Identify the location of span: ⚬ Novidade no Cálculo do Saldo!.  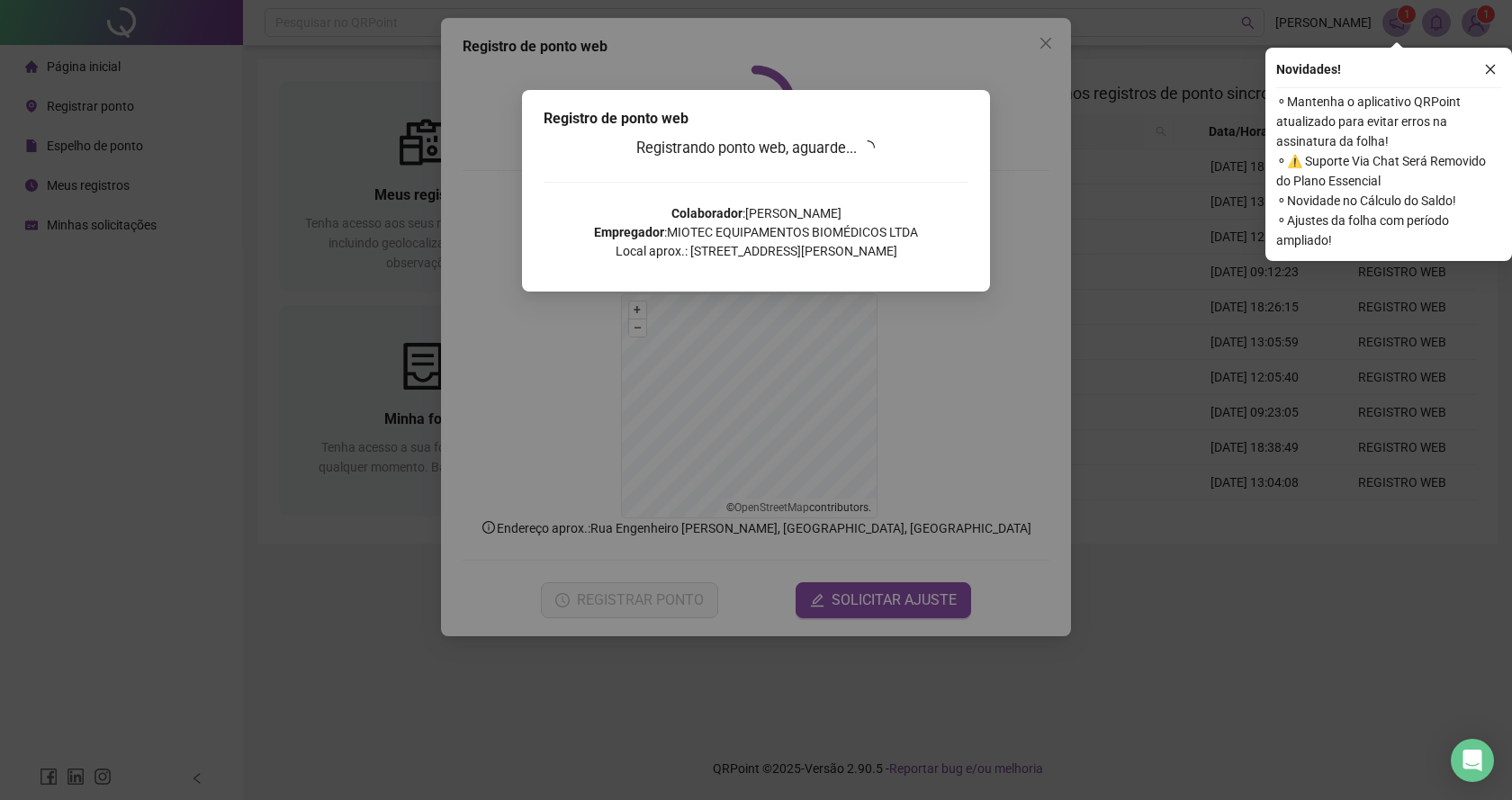
(1389, 201).